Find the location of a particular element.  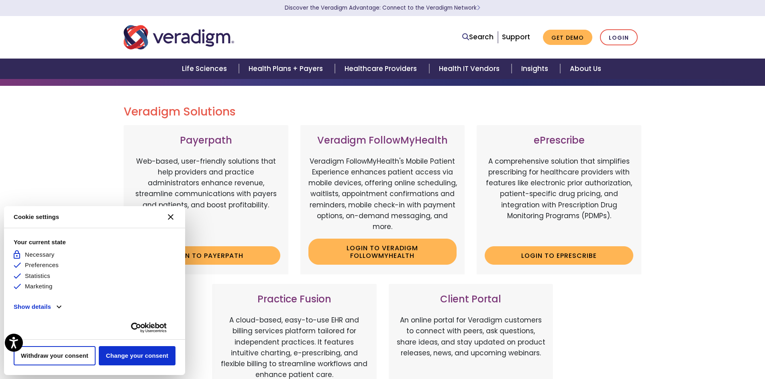

a: Veradigm logo is located at coordinates (179, 37).